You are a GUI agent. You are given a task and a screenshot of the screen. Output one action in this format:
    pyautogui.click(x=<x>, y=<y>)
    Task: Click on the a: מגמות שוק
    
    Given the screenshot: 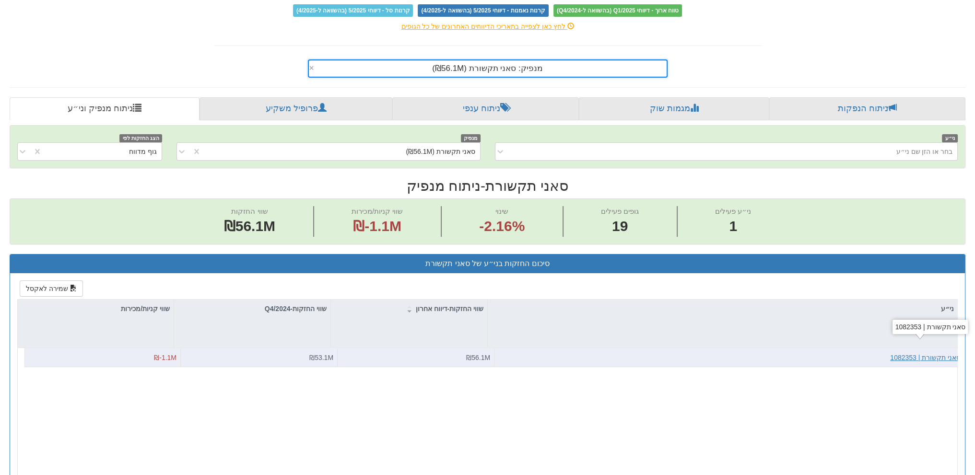 What is the action you would take?
    pyautogui.click(x=674, y=109)
    